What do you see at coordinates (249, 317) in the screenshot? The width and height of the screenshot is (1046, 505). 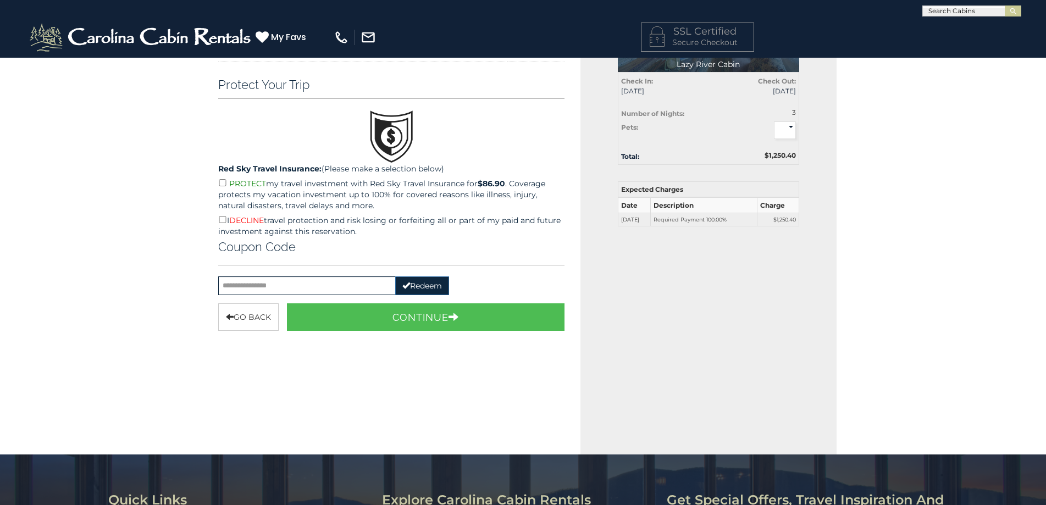 I see `button: Go Back` at bounding box center [249, 317].